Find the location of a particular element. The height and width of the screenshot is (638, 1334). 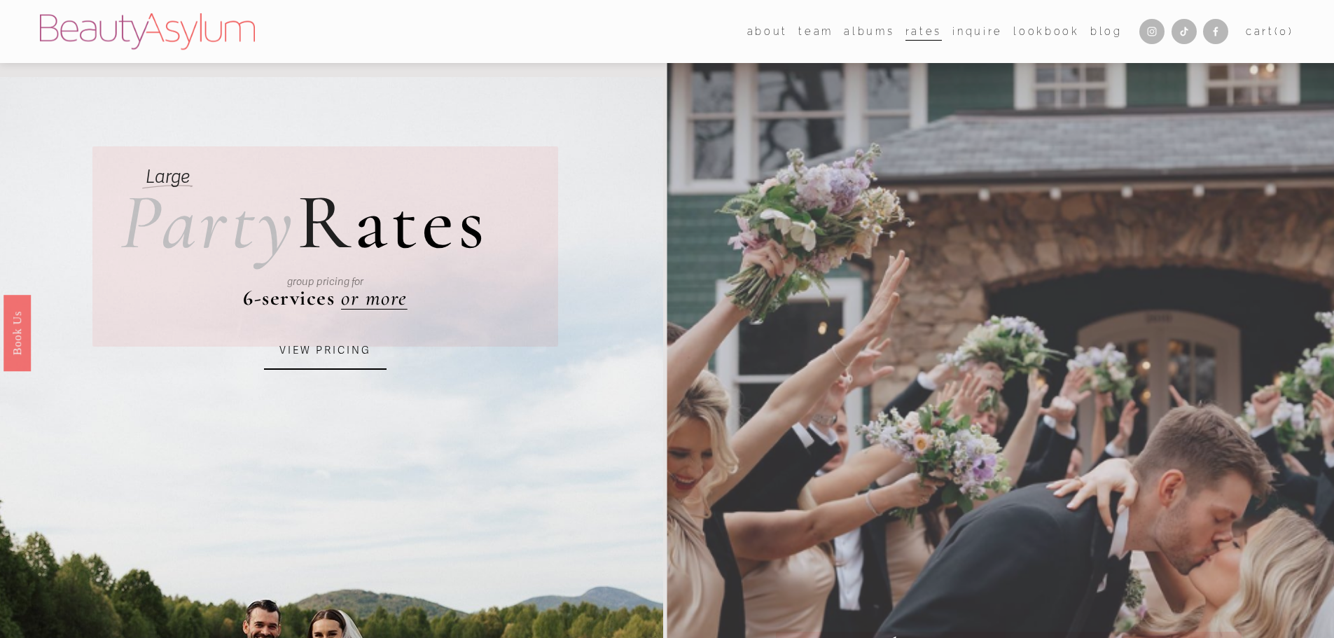

em: Large is located at coordinates (167, 177).